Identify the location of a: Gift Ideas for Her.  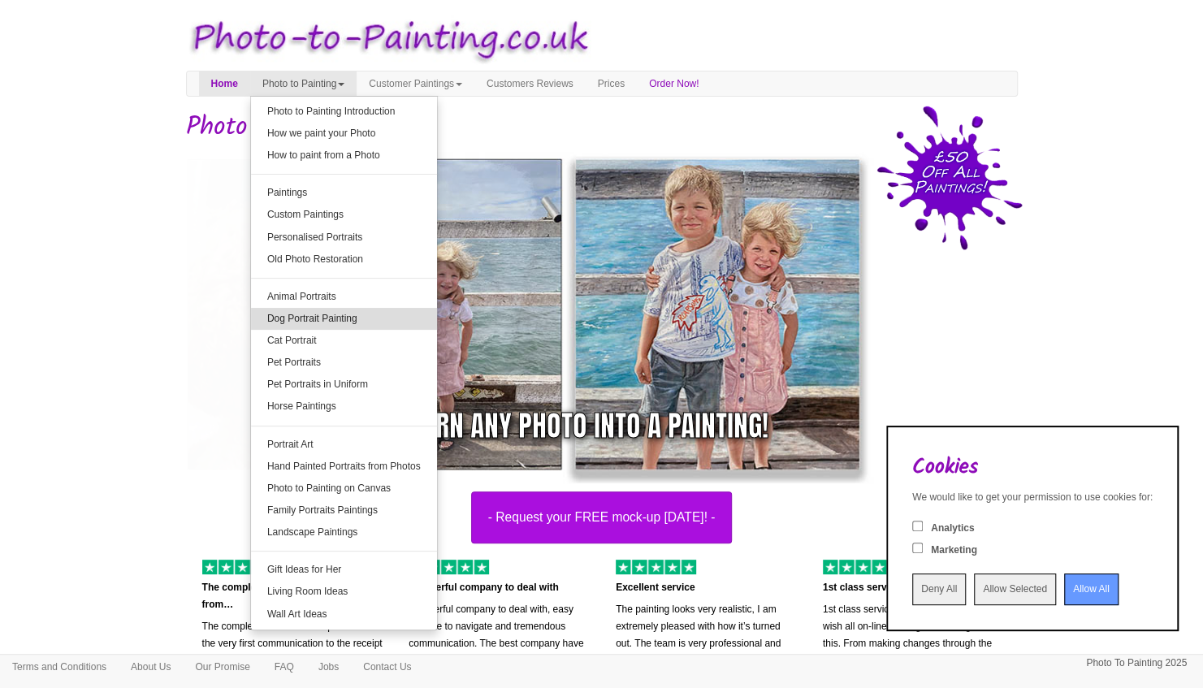
(344, 570).